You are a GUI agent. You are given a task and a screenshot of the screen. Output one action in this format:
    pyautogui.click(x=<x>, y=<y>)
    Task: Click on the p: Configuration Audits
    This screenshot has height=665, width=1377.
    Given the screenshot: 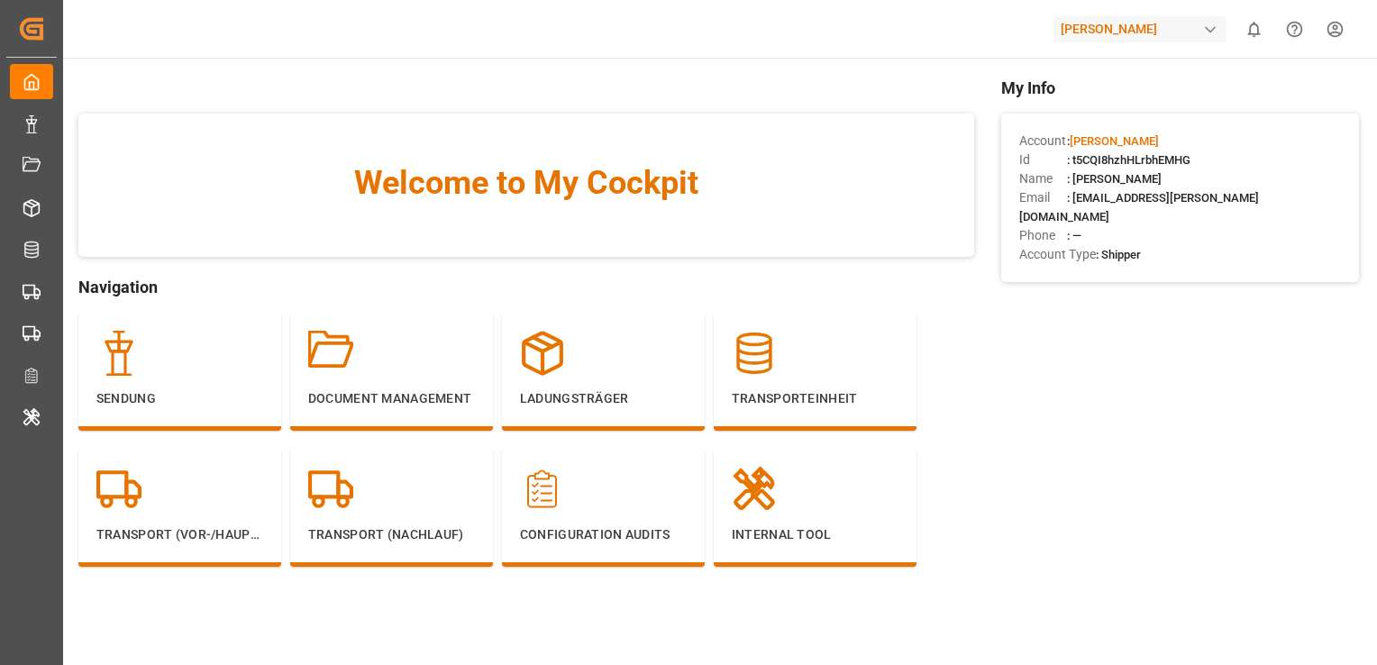 What is the action you would take?
    pyautogui.click(x=603, y=534)
    